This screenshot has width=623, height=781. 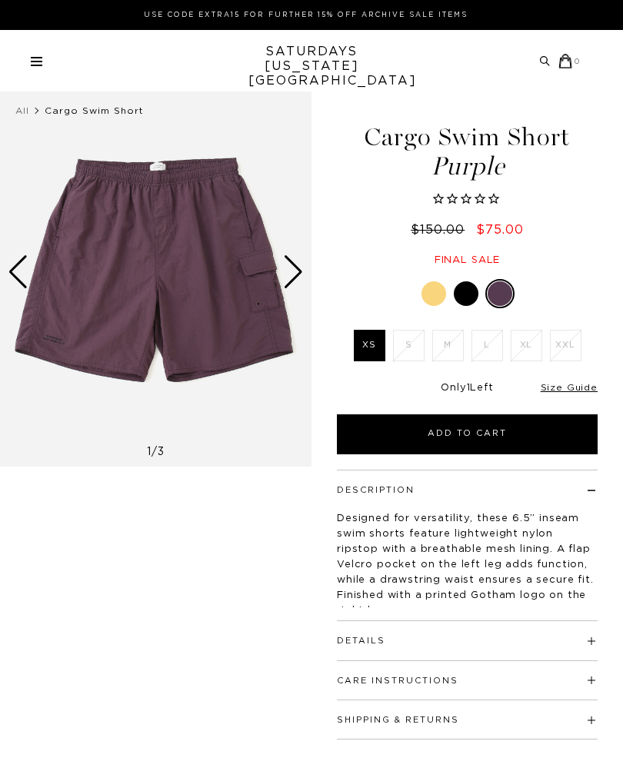 What do you see at coordinates (467, 388) in the screenshot?
I see `div: Only Left` at bounding box center [467, 388].